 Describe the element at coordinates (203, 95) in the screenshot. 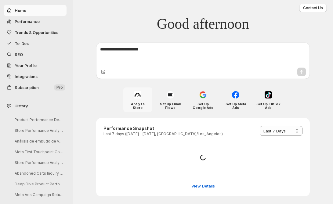

I see `img: Set Up Google Ads icon` at that location.